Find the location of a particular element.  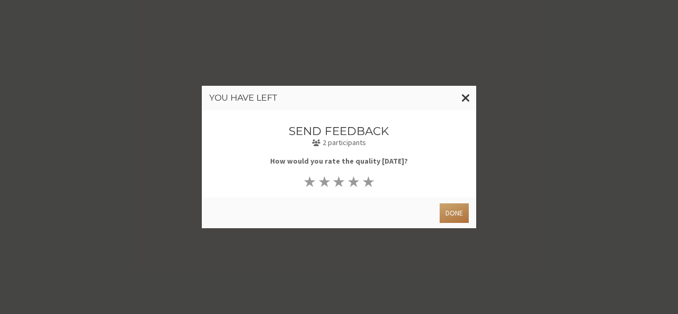

h3: Send feedback is located at coordinates (339, 131).